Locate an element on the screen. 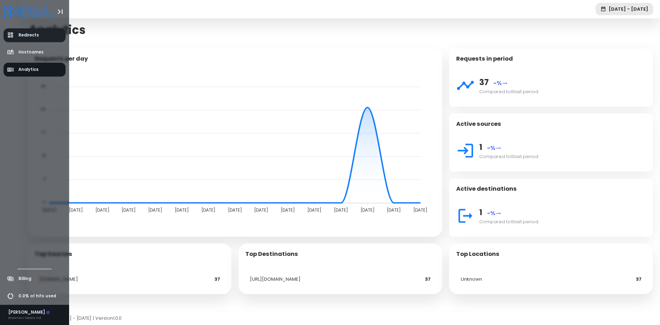 The width and height of the screenshot is (660, 325). td: Unknown is located at coordinates (520, 279).